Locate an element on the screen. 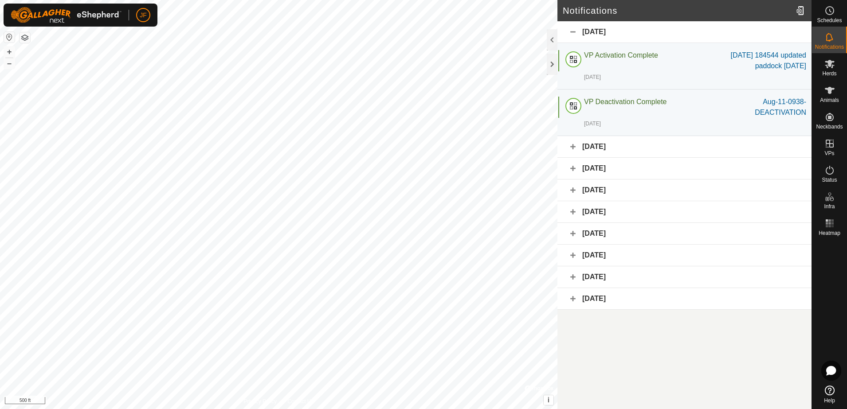 The width and height of the screenshot is (847, 409). span: Neckbands is located at coordinates (829, 127).